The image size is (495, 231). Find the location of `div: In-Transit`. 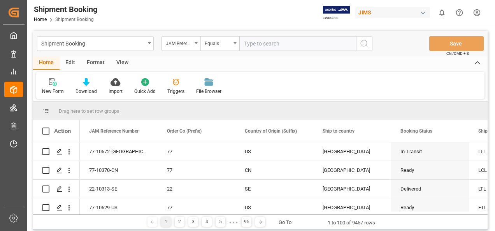

div: In-Transit is located at coordinates (430, 152).